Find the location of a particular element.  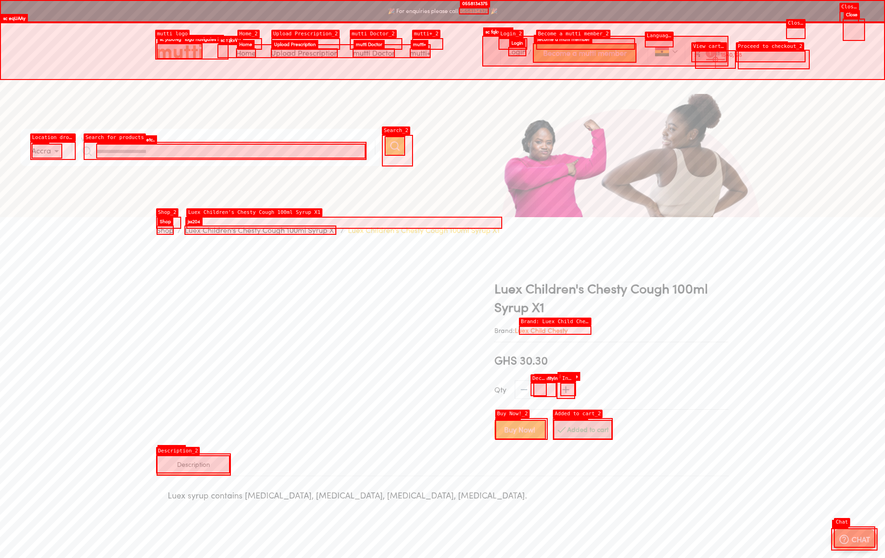

p: Luex Children's Chesty Cough 100ml Syrup X1 is located at coordinates (424, 230).